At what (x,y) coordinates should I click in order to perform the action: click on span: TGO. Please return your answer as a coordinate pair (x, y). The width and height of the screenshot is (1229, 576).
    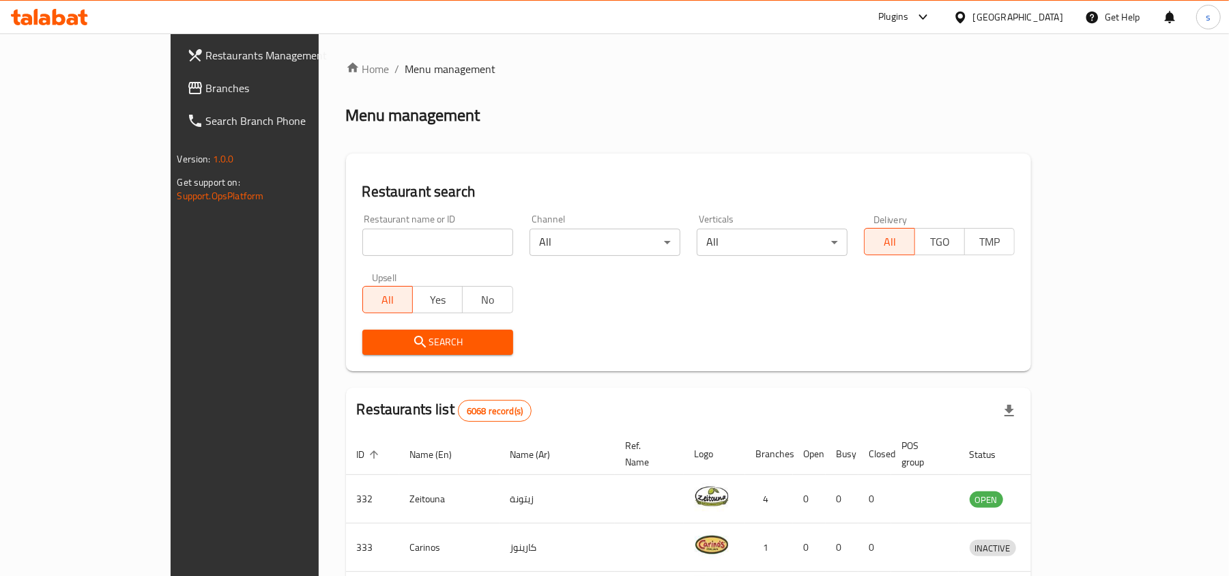
    Looking at the image, I should click on (940, 242).